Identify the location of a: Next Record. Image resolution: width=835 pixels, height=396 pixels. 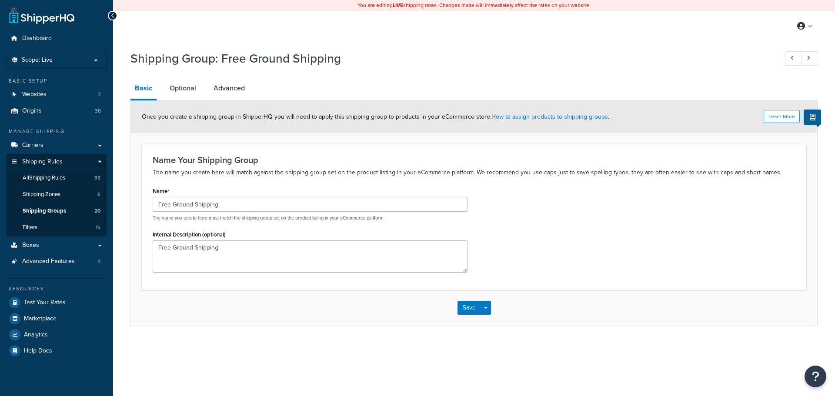
(810, 58).